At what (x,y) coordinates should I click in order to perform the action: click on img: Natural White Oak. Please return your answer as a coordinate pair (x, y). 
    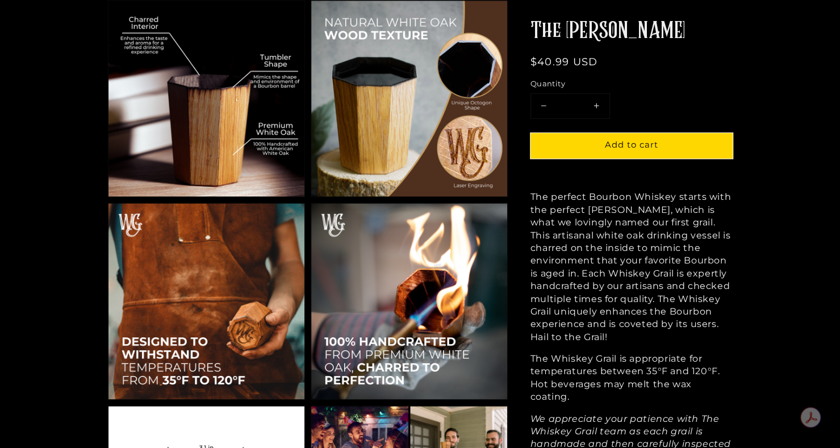
    Looking at the image, I should click on (409, 98).